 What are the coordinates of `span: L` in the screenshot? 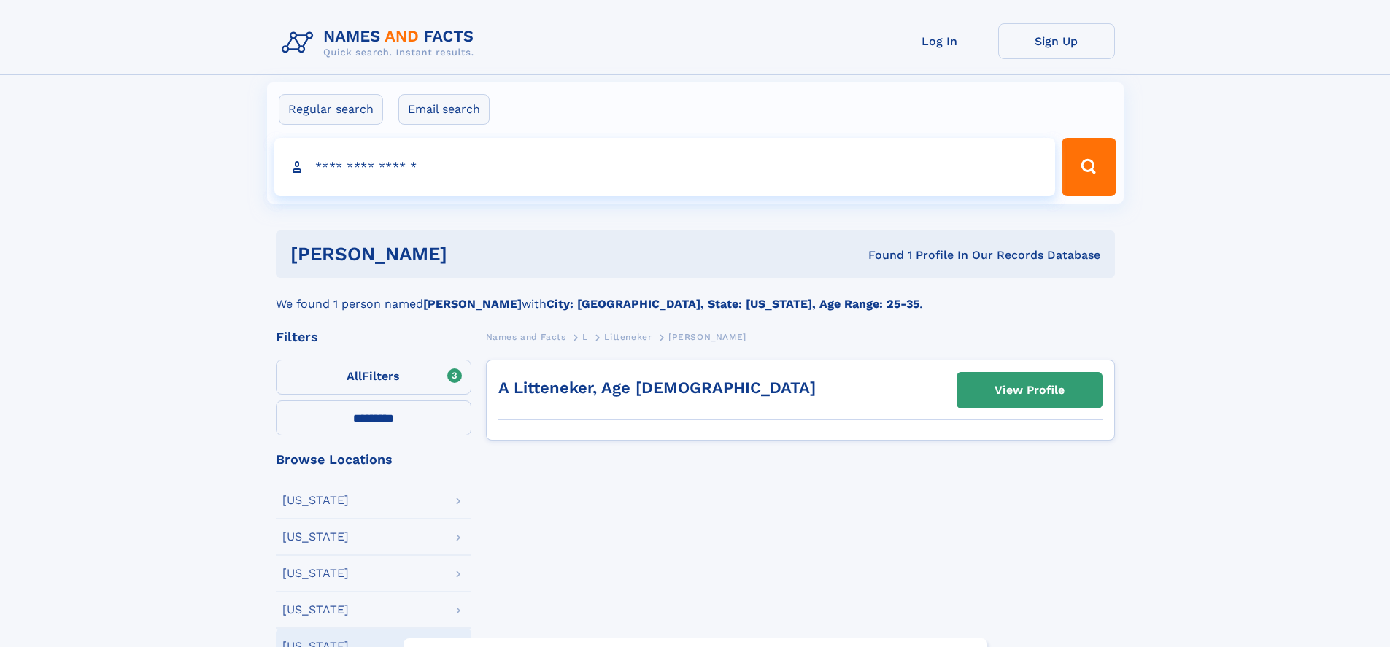 It's located at (585, 337).